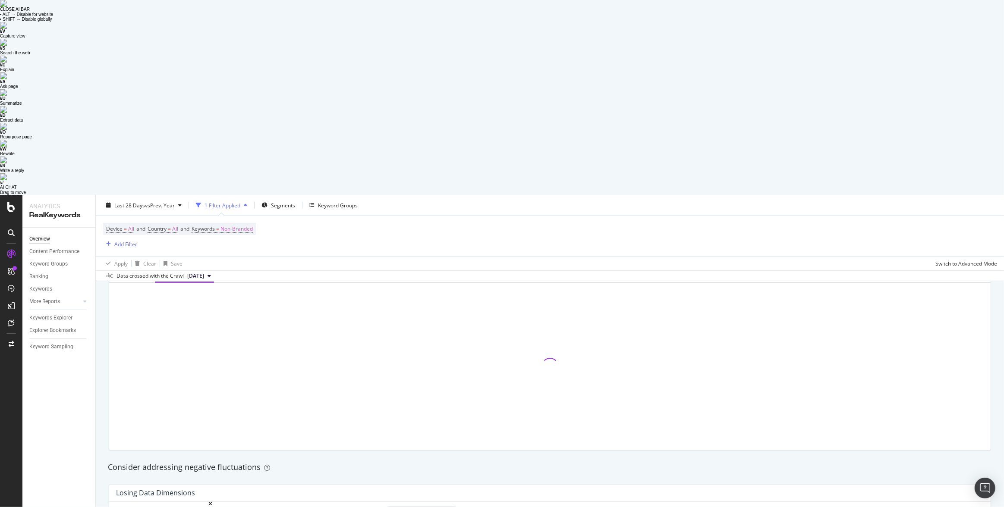  Describe the element at coordinates (59, 206) in the screenshot. I see `div: Analytics` at that location.